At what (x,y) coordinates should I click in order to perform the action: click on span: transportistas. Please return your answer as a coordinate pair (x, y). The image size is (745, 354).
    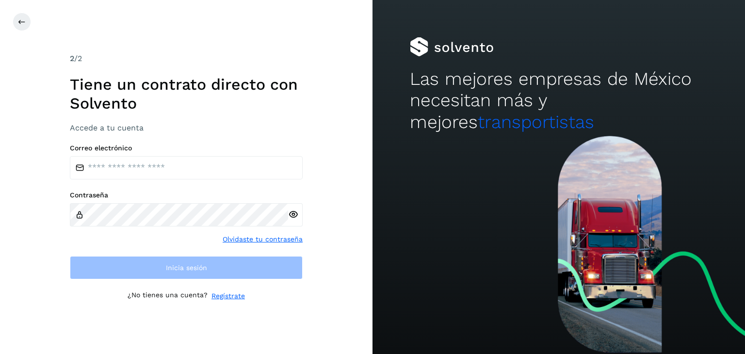
    Looking at the image, I should click on (536, 122).